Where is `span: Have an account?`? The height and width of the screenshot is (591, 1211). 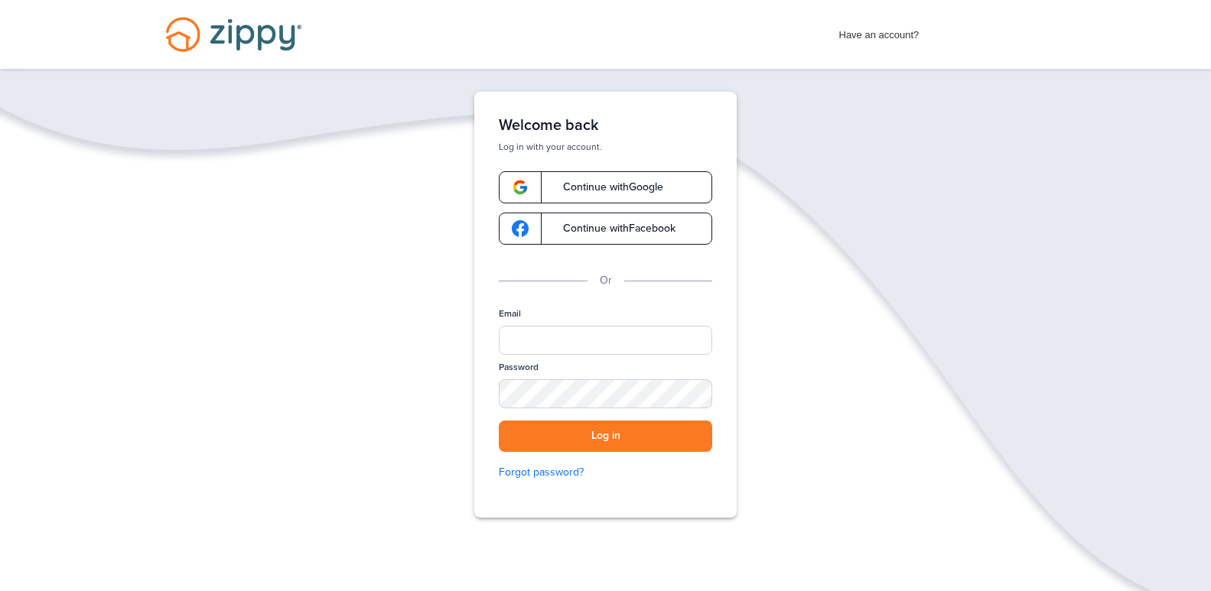
span: Have an account? is located at coordinates (879, 31).